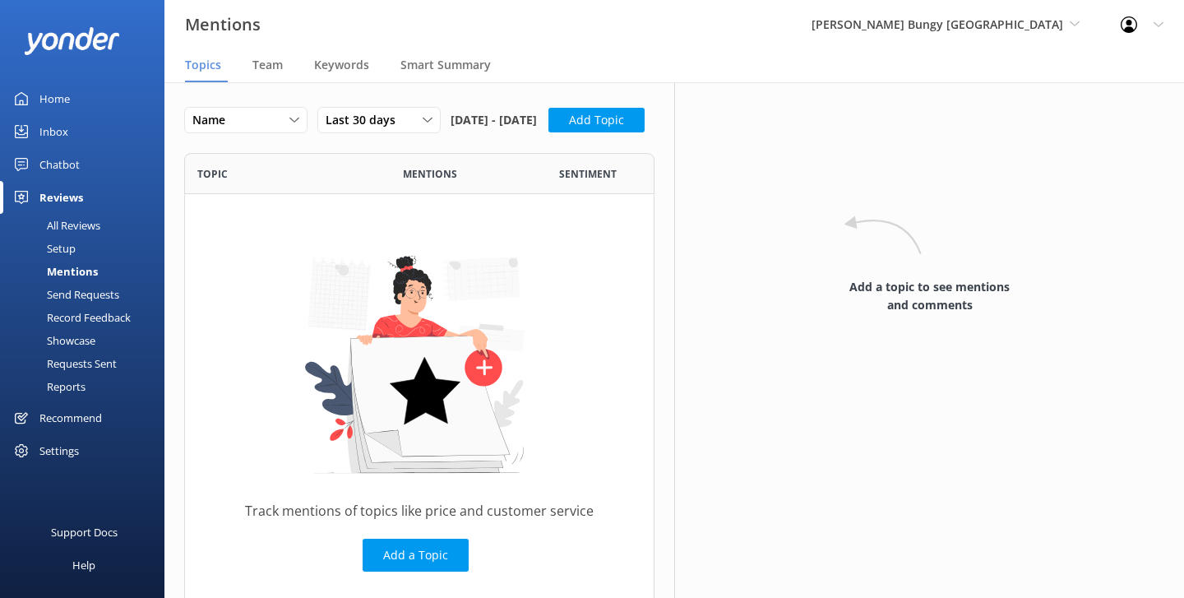  What do you see at coordinates (203, 65) in the screenshot?
I see `span: Topics` at bounding box center [203, 65].